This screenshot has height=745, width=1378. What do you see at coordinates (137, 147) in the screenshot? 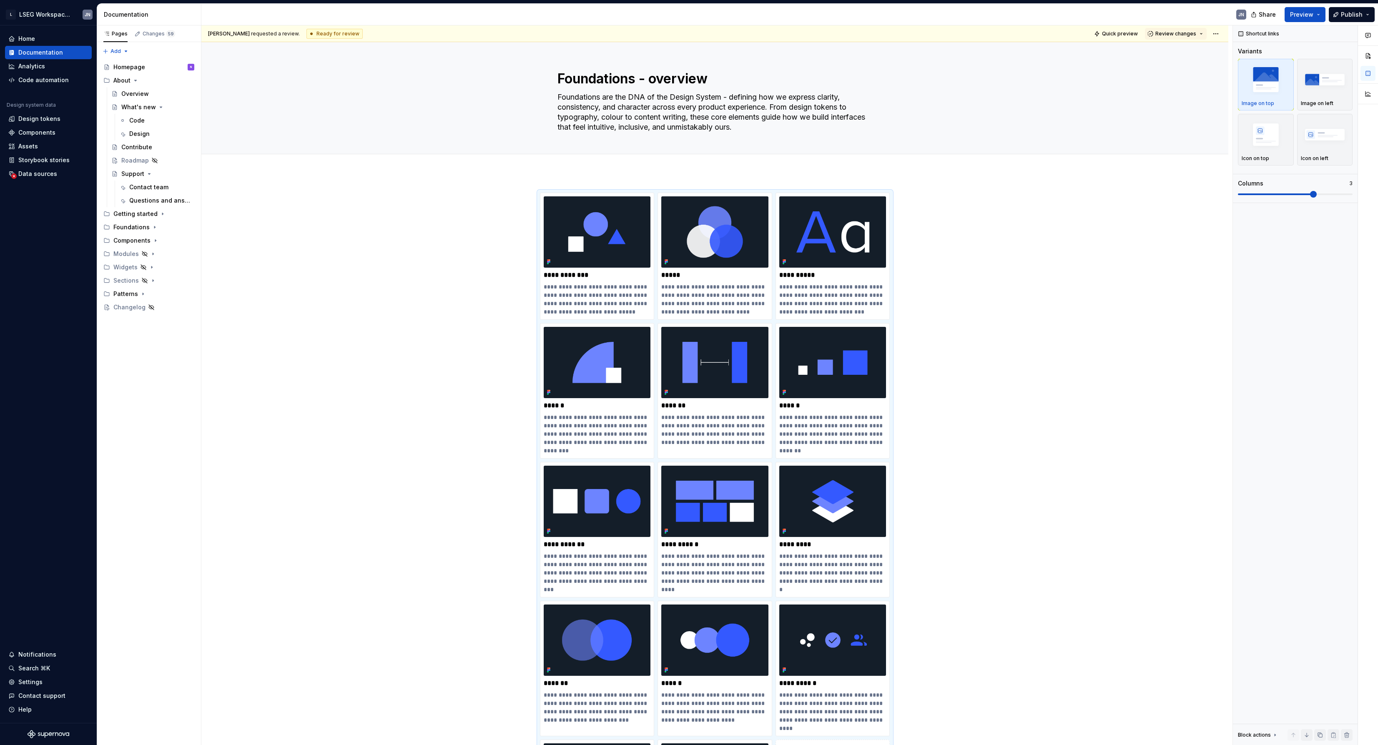
I see `div: Contribute` at bounding box center [137, 147].